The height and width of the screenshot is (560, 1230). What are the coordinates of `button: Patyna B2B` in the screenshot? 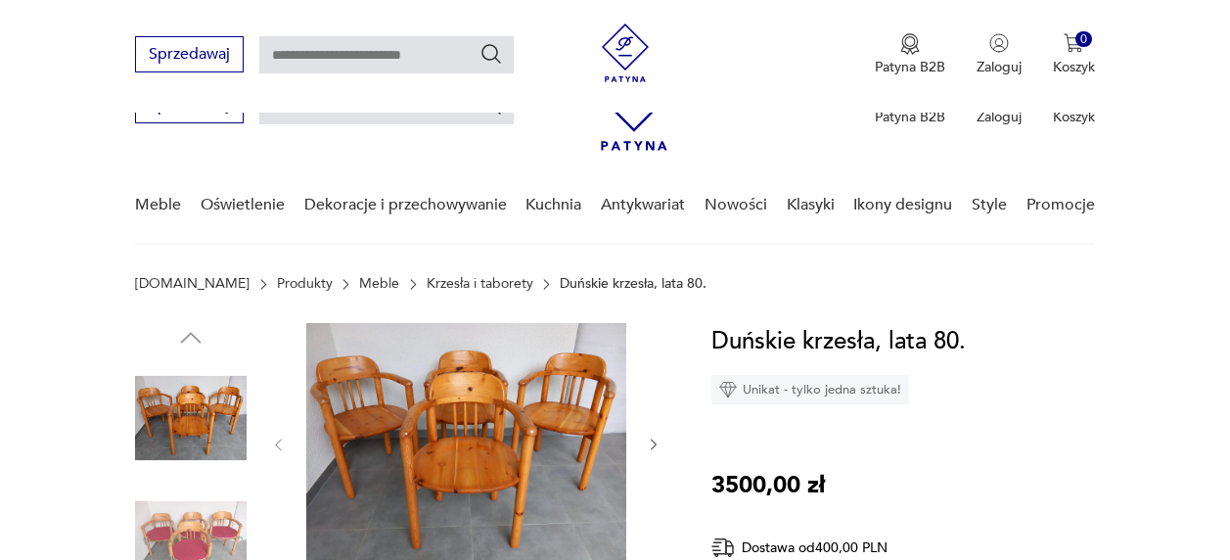 It's located at (910, 55).